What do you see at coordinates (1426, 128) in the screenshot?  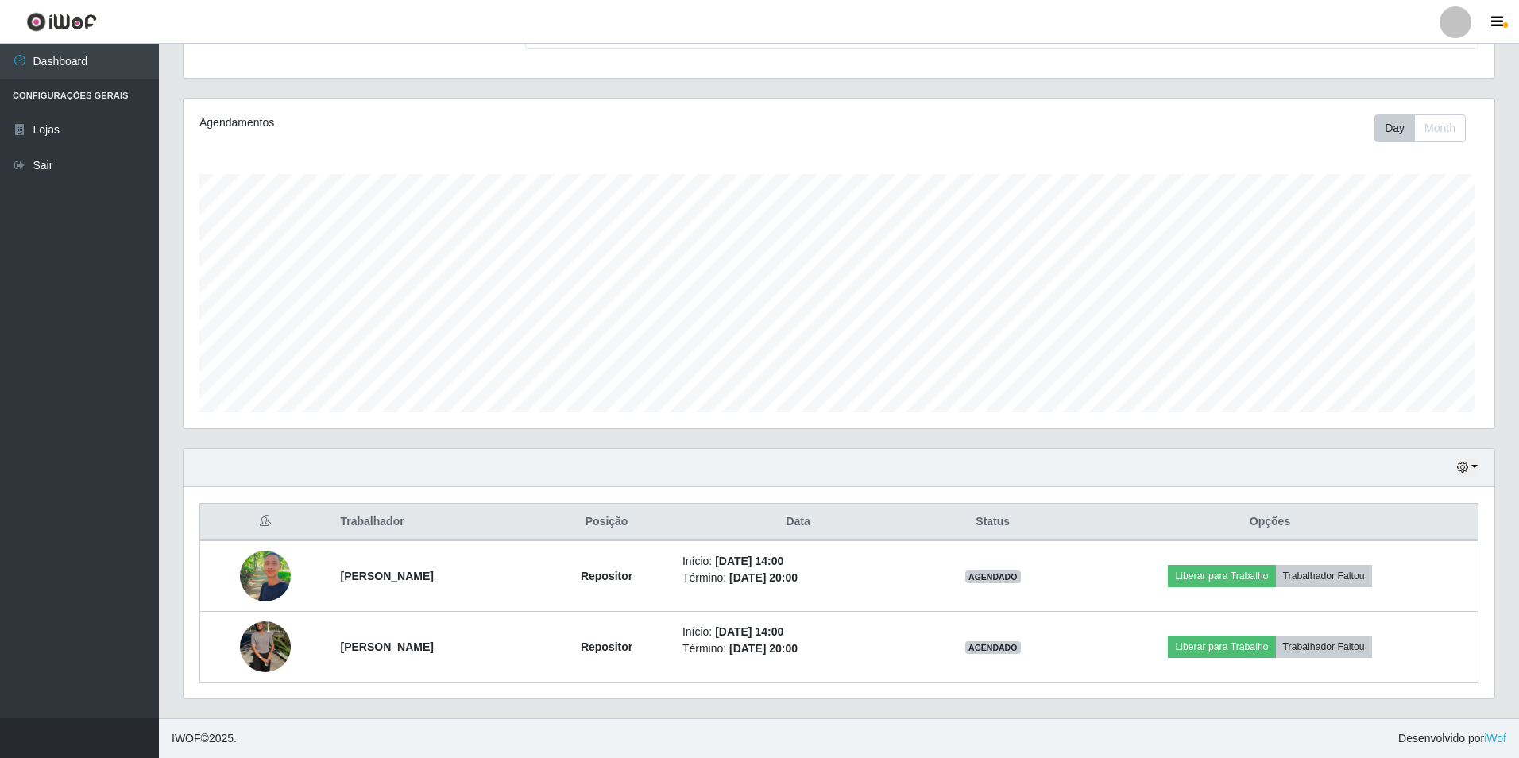 I see `div: Toolbar with button groups` at bounding box center [1426, 128].